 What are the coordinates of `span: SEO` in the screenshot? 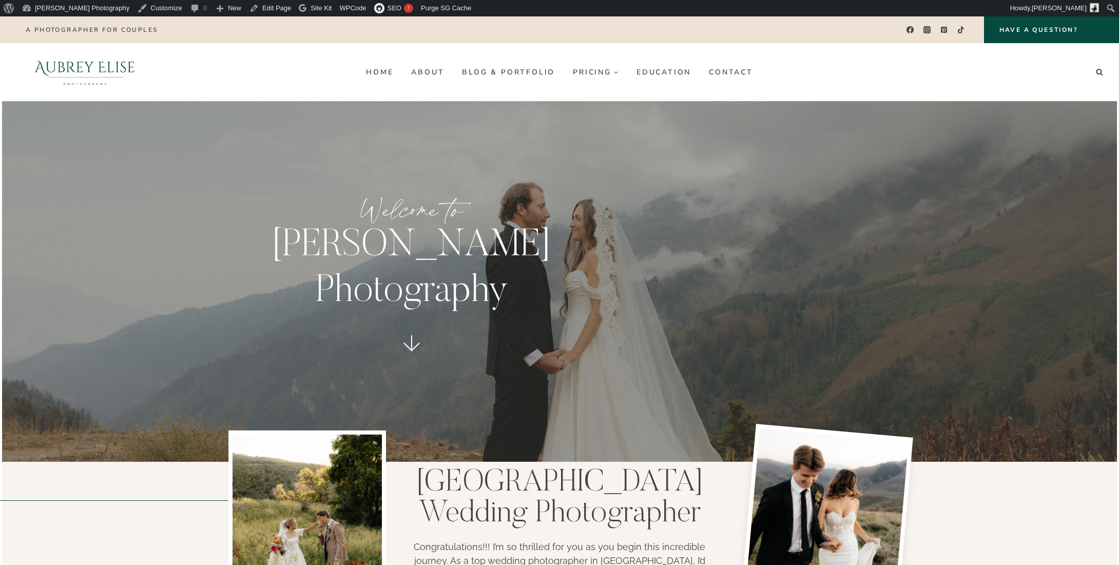 It's located at (394, 8).